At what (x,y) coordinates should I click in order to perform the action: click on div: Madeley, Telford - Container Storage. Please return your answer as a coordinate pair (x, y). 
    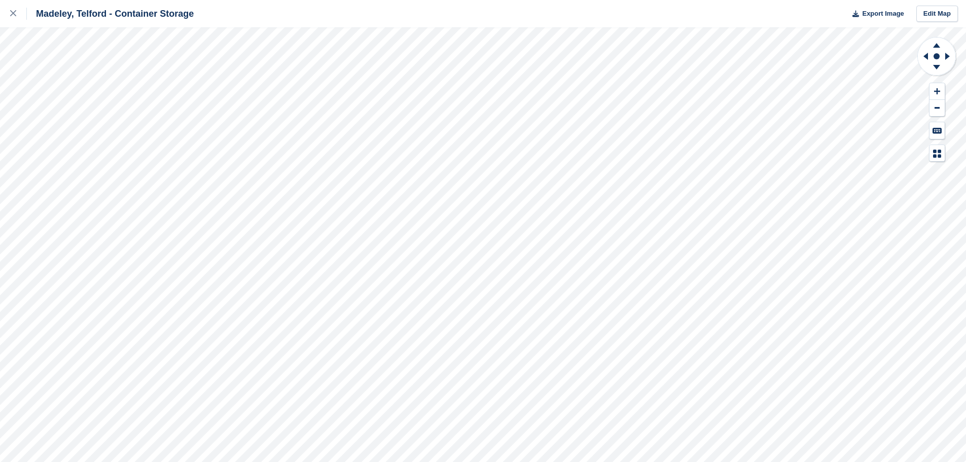
    Looking at the image, I should click on (110, 14).